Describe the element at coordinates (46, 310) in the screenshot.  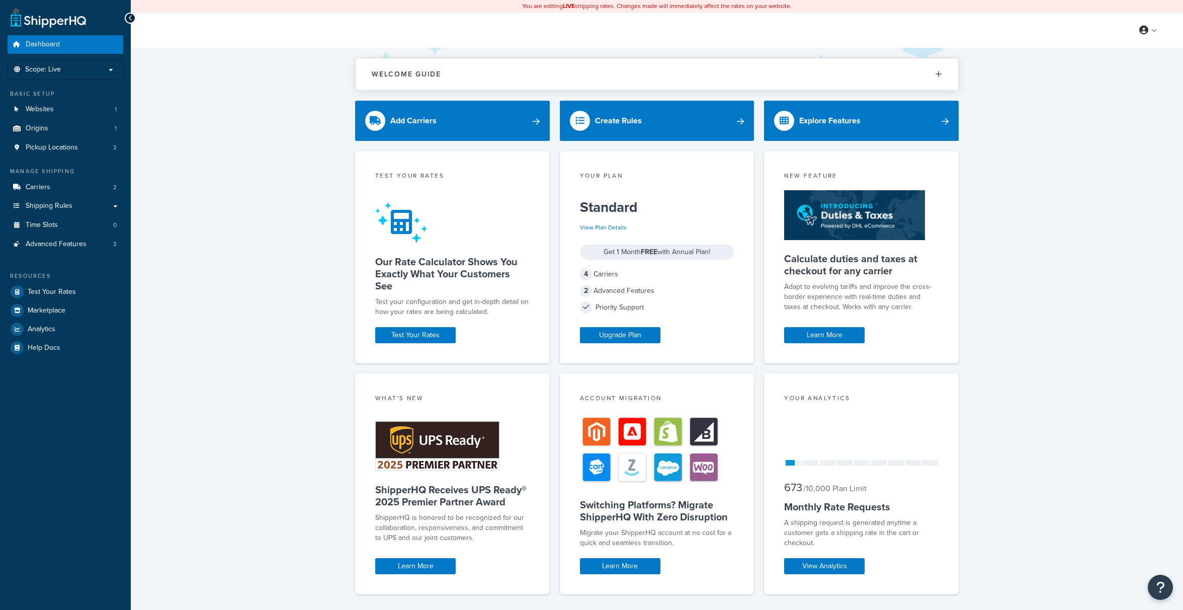
I see `span: Marketplace` at that location.